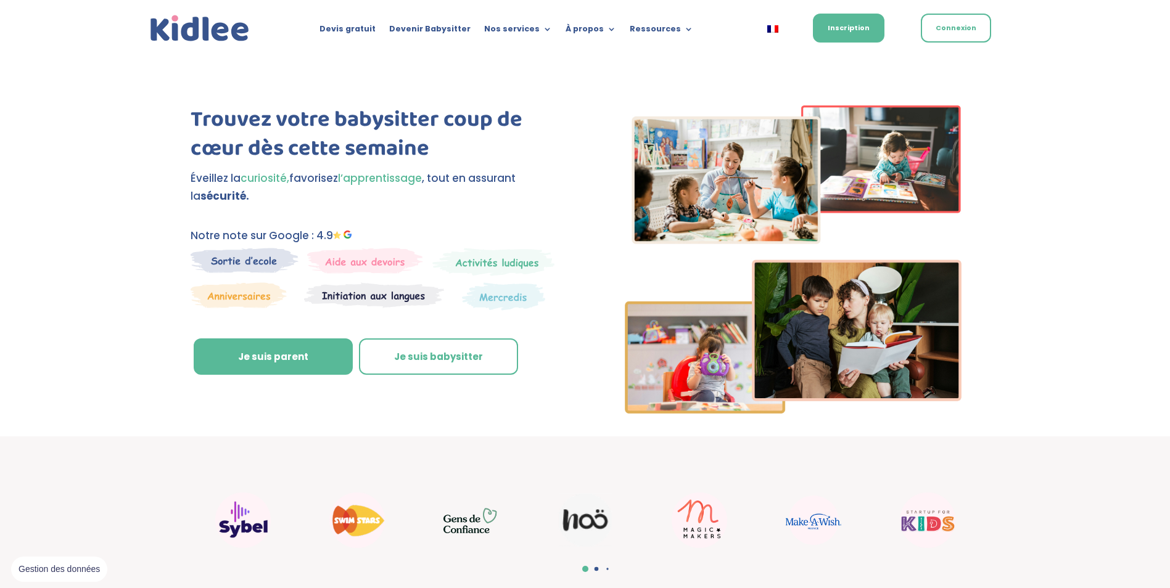  Describe the element at coordinates (956, 28) in the screenshot. I see `a: Connexion` at that location.